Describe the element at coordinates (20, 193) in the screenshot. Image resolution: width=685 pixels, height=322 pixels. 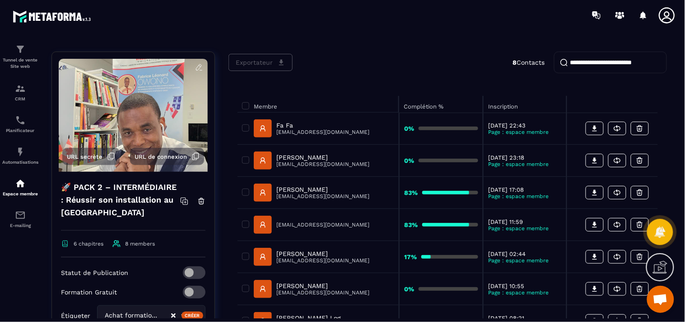
I see `p: Espace membre` at that location.